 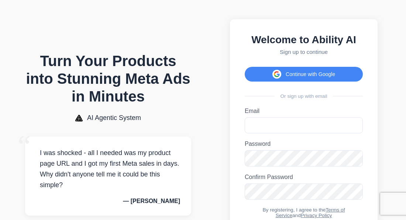 I want to click on a: Privacy Policy, so click(x=316, y=215).